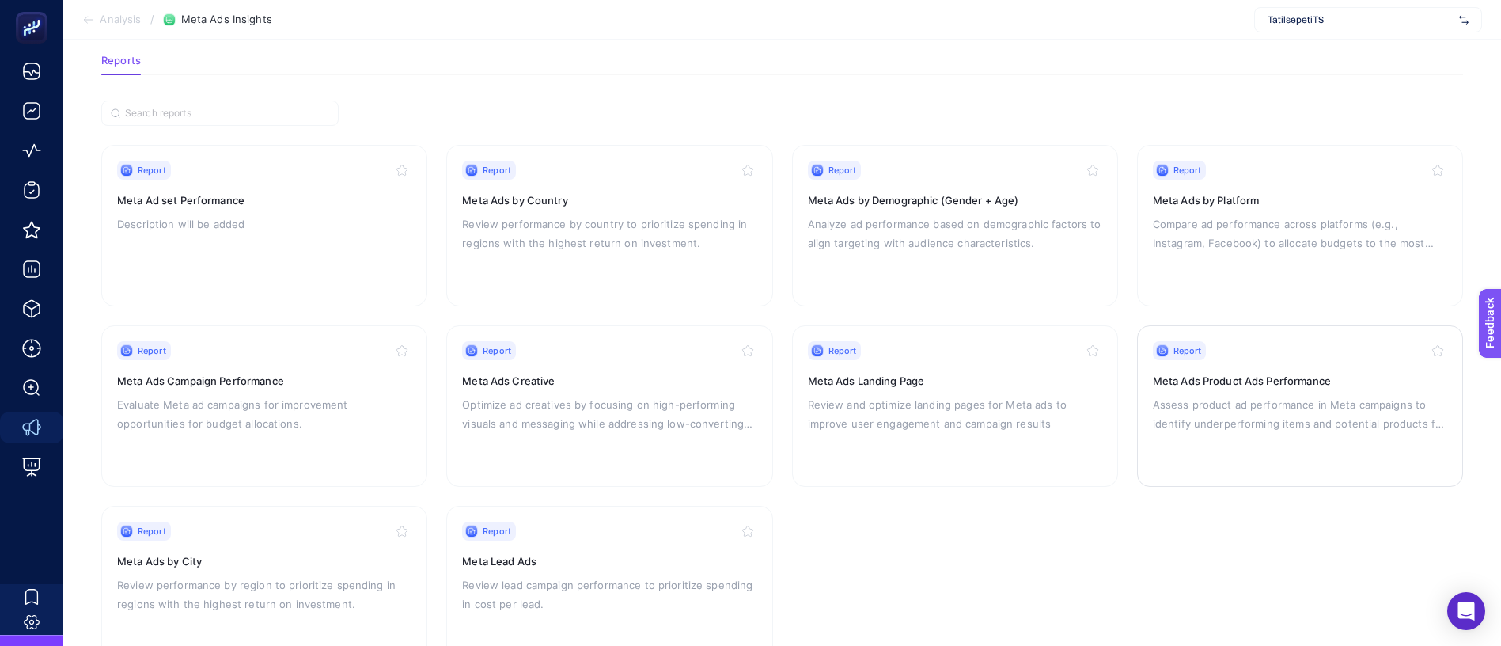 This screenshot has height=646, width=1501. Describe the element at coordinates (1300, 406) in the screenshot. I see `a: ReportMeta Ads Product Ads PerformanceAssess product ad performance in Meta campaigns to identify...` at that location.